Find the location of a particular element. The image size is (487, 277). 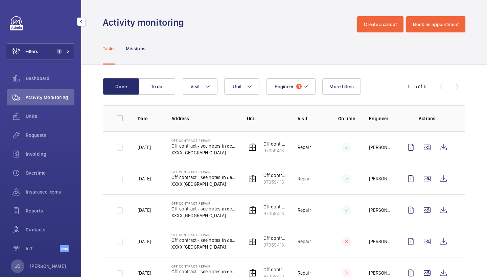

p: Date is located at coordinates (149, 119).